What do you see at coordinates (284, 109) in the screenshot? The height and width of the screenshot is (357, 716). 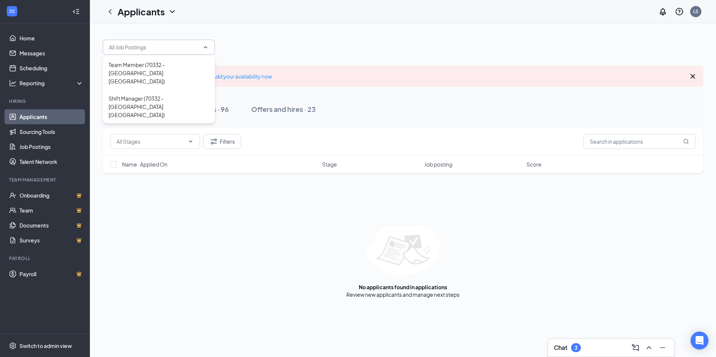 I see `div: Offers and hires · 23` at bounding box center [284, 109].